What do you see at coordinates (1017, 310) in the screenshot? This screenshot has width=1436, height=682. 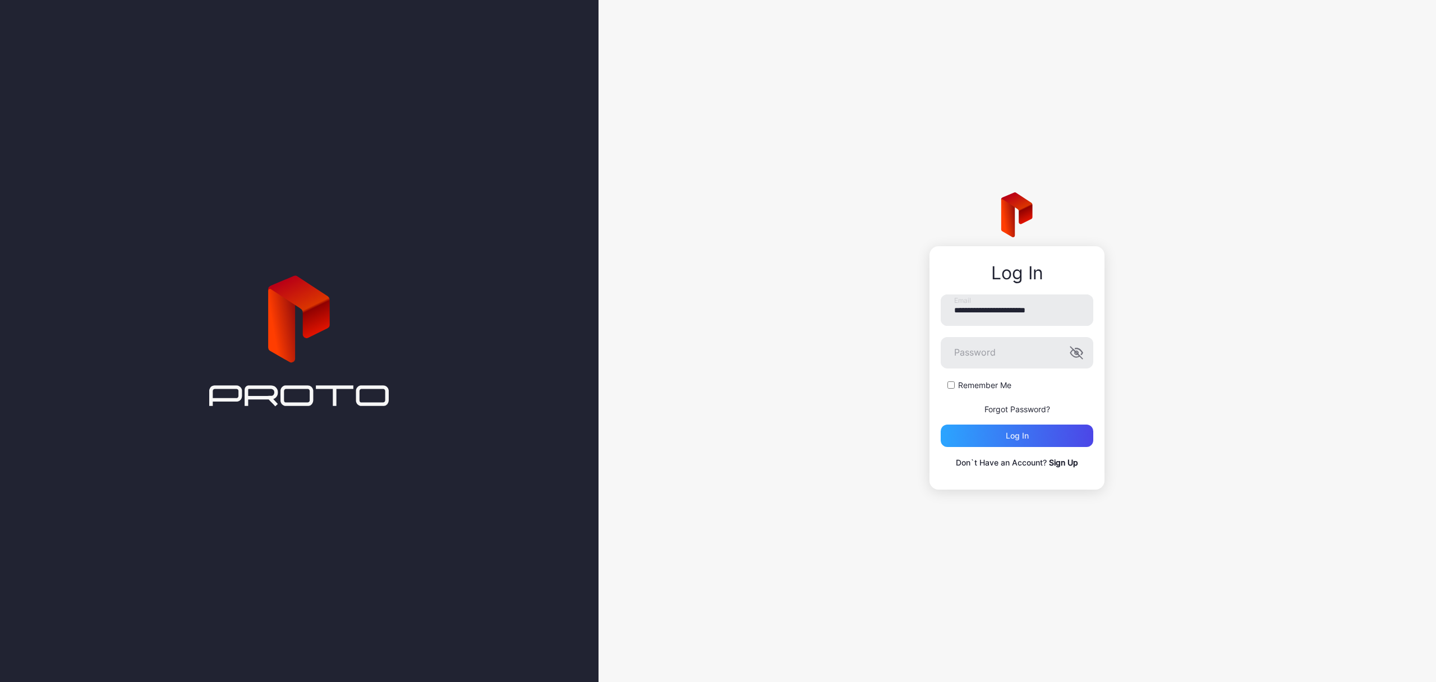 I see `input: Email` at bounding box center [1017, 310].